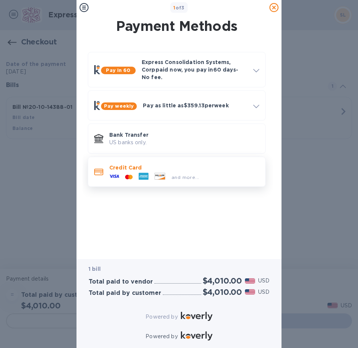 This screenshot has height=348, width=358. Describe the element at coordinates (174, 8) in the screenshot. I see `span: 1` at that location.